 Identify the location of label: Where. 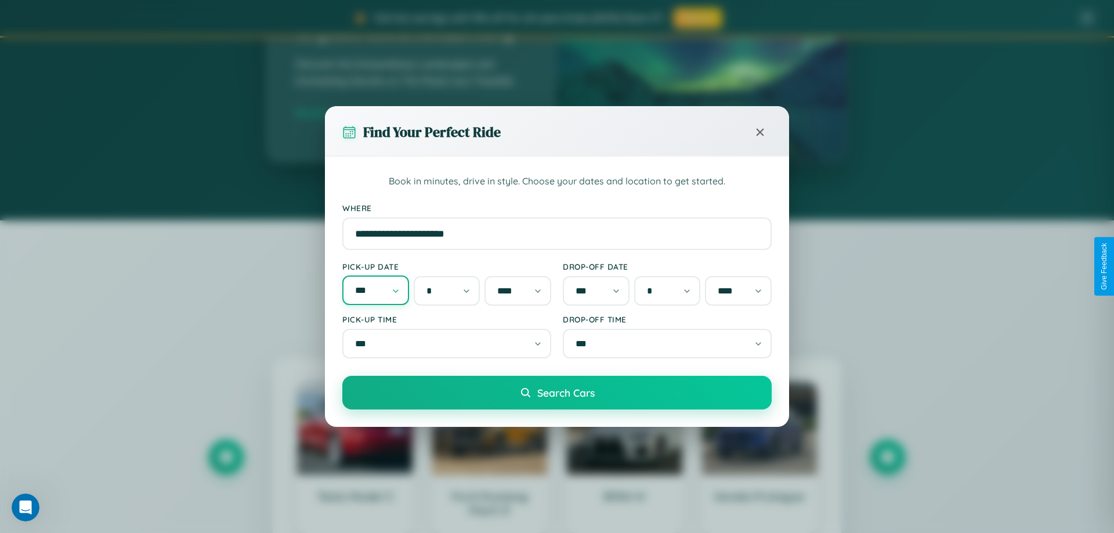
(557, 208).